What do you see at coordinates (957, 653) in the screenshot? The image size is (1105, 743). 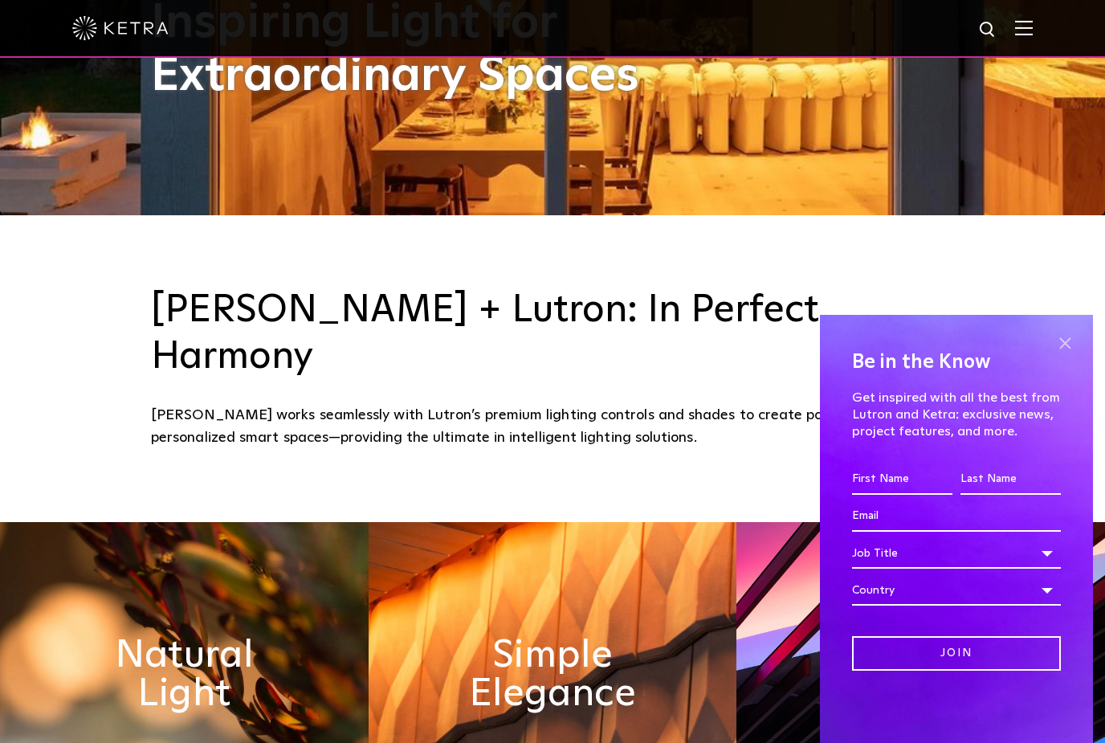 I see `input: Join` at bounding box center [957, 653].